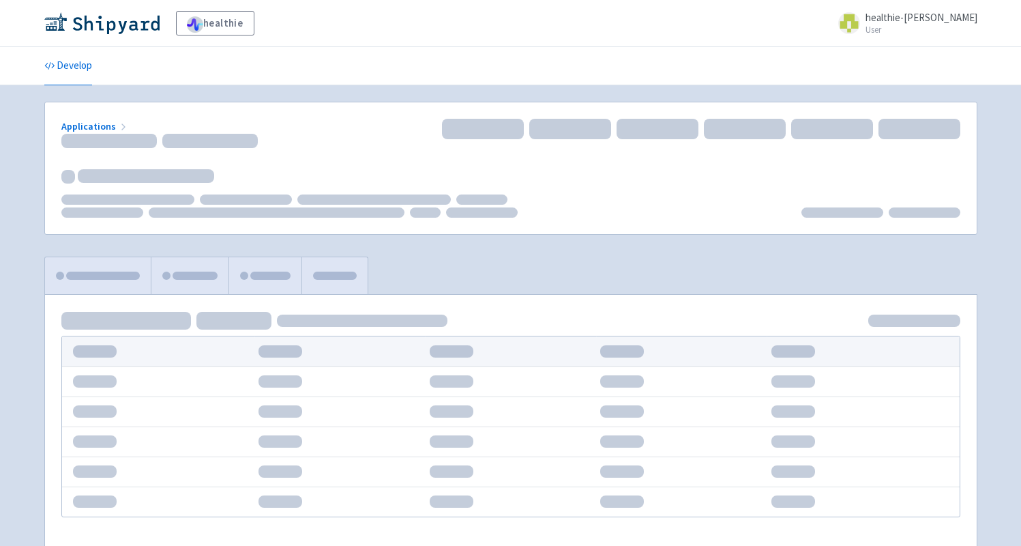 This screenshot has height=546, width=1021. I want to click on a: healthie, so click(215, 23).